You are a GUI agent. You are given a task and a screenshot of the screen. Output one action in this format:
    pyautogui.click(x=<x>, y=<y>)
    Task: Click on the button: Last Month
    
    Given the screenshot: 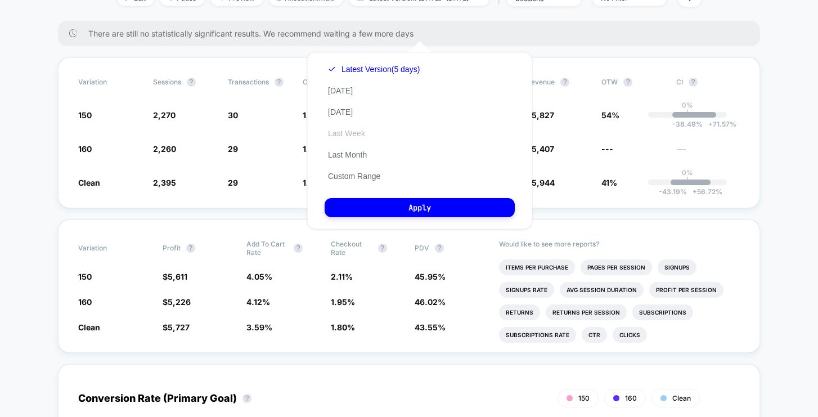 What is the action you would take?
    pyautogui.click(x=347, y=155)
    